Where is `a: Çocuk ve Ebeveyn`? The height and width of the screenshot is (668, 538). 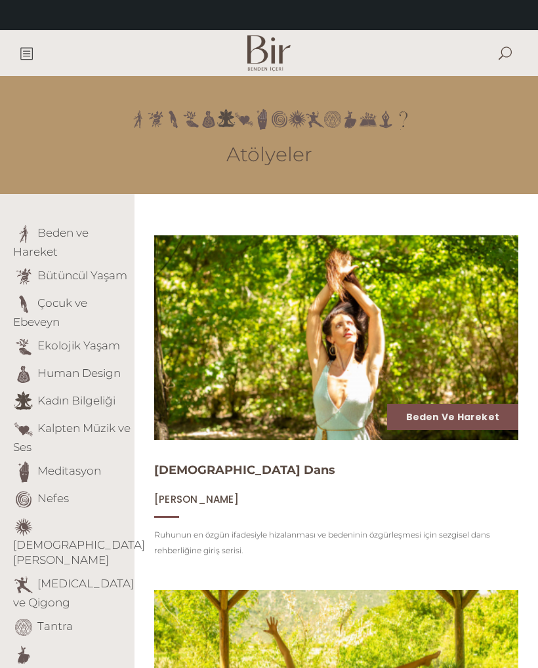 a: Çocuk ve Ebeveyn is located at coordinates (50, 312).